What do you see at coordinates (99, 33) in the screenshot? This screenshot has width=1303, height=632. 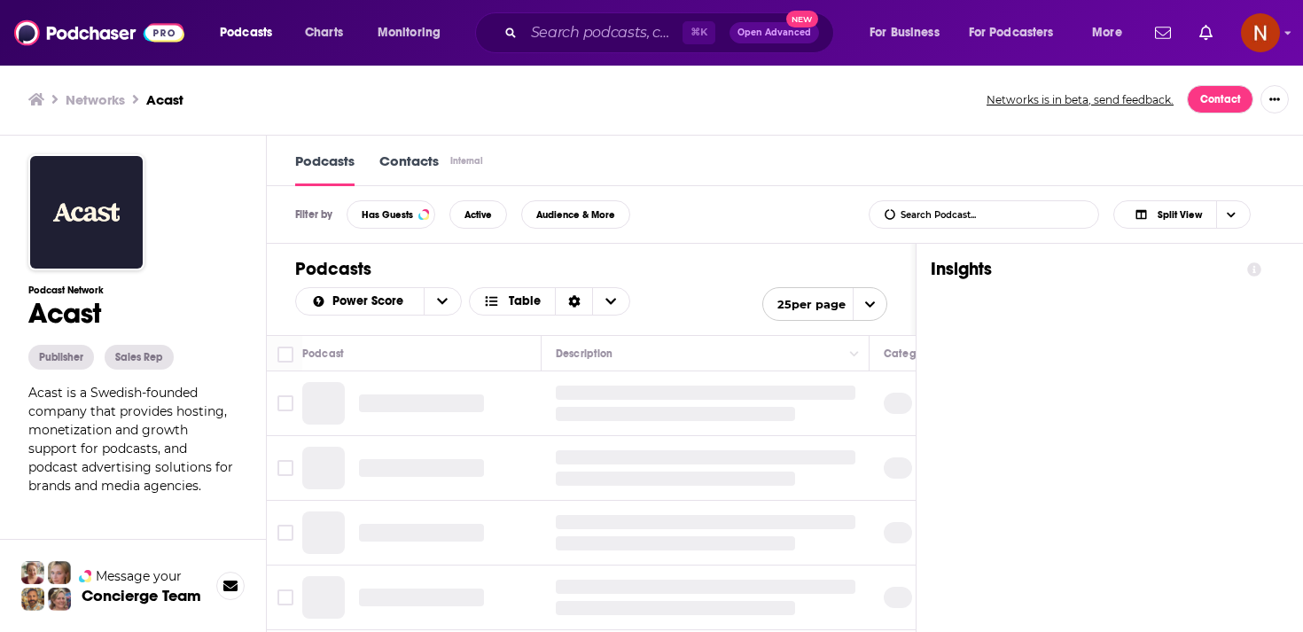 I see `a: Podchaser - Follow, Share and Rate Podcasts` at bounding box center [99, 33].